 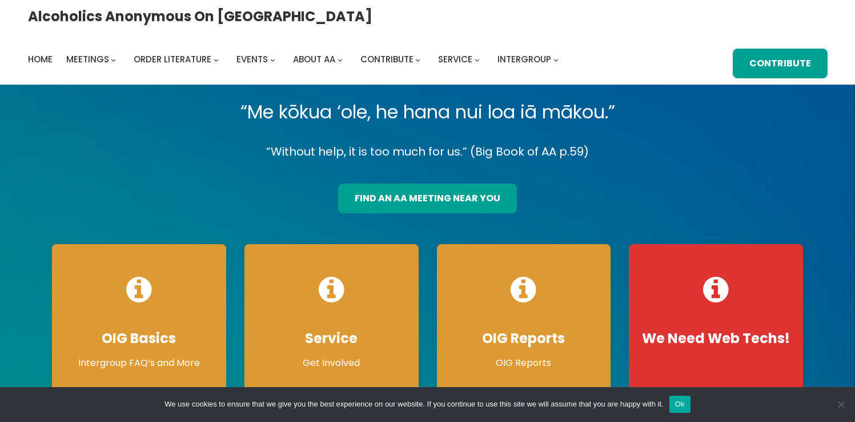 I want to click on nav: Intergroup, so click(x=295, y=59).